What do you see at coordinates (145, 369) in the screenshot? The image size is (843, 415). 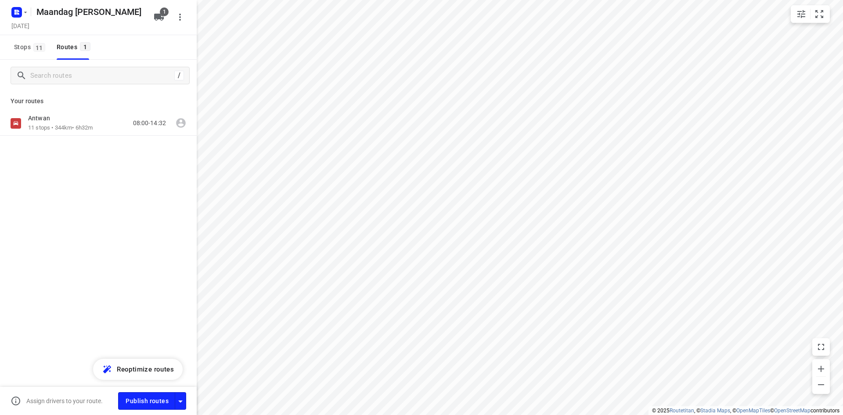 I see `span: Reoptimize routes` at bounding box center [145, 369].